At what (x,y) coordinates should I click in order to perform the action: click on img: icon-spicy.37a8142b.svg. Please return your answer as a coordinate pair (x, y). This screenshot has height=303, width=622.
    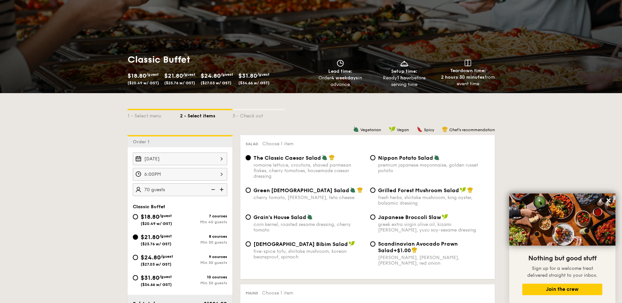
    Looking at the image, I should click on (420, 129).